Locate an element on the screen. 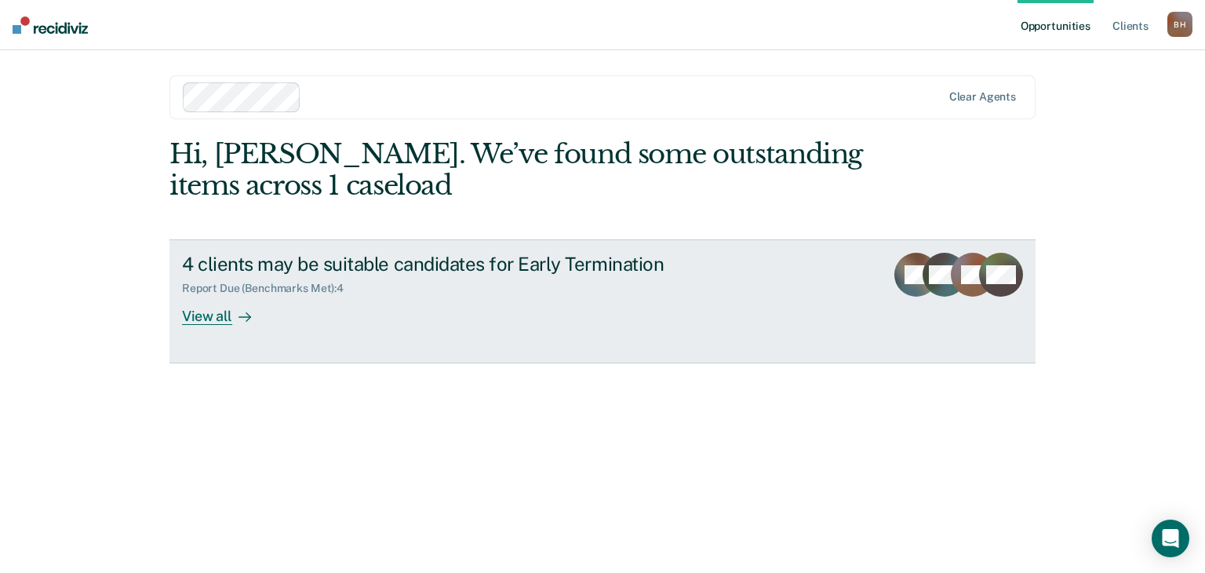 This screenshot has width=1205, height=573. div: Report Due (Benchmarks Met) : 4 is located at coordinates (269, 288).